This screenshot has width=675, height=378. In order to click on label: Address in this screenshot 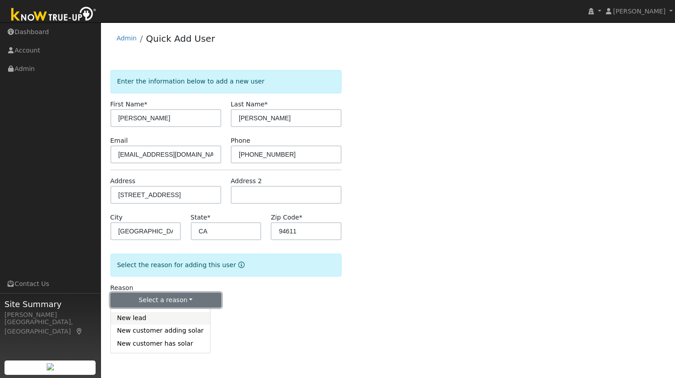, I will do `click(123, 181)`.